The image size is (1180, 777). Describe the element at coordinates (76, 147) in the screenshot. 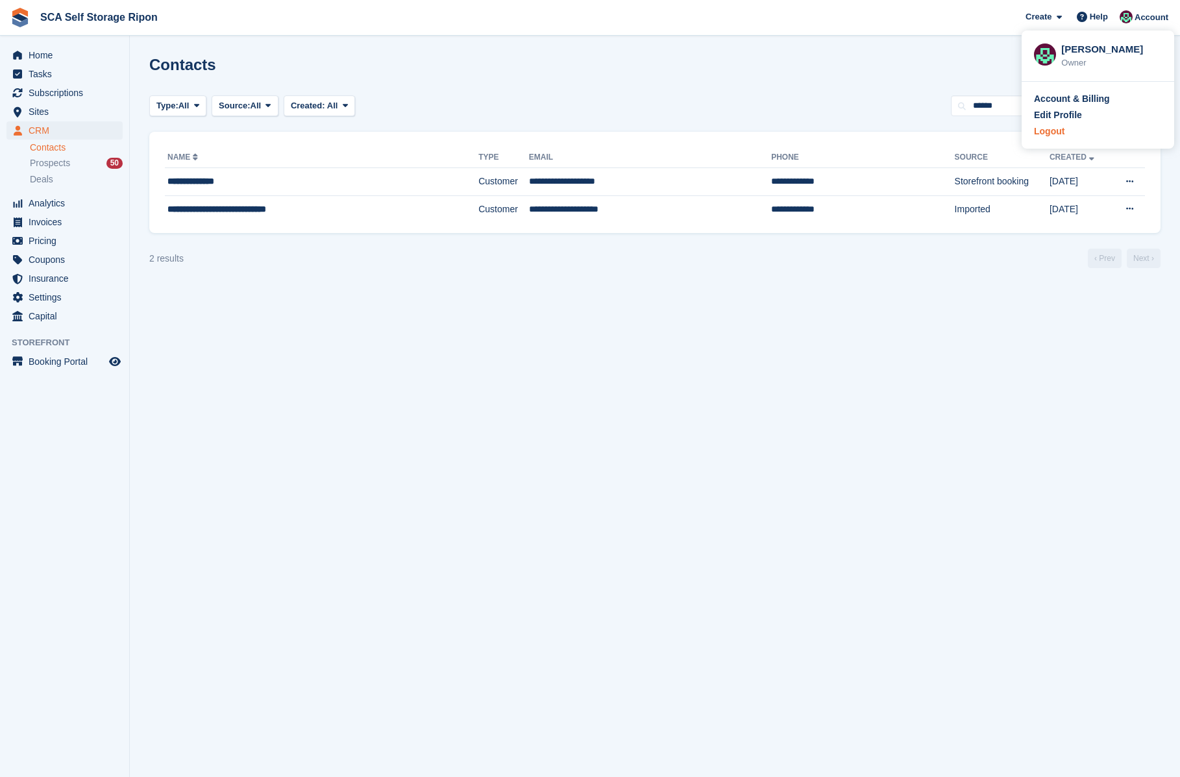

I see `a: Contacts` at that location.